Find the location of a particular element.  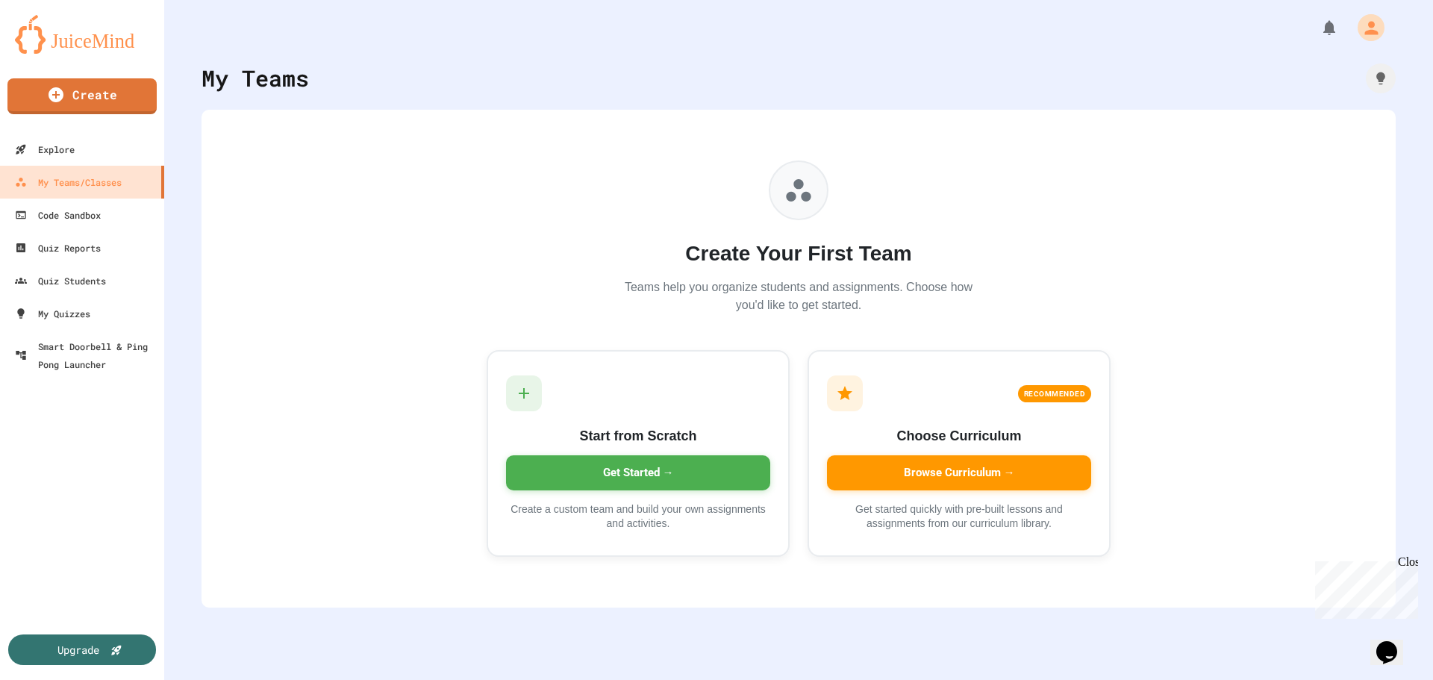

p: Get started quickly with pre-built lessons and assignments from our curriculum library. is located at coordinates (959, 516).